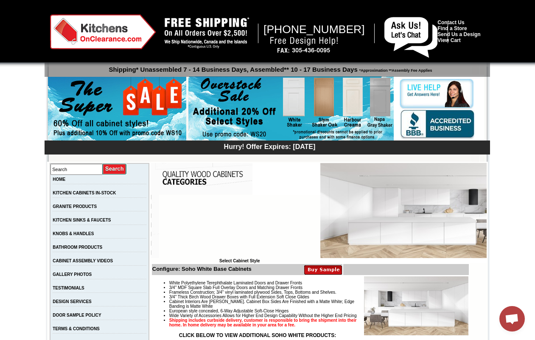 Image resolution: width=535 pixels, height=340 pixels. I want to click on img: Product Image, so click(416, 305).